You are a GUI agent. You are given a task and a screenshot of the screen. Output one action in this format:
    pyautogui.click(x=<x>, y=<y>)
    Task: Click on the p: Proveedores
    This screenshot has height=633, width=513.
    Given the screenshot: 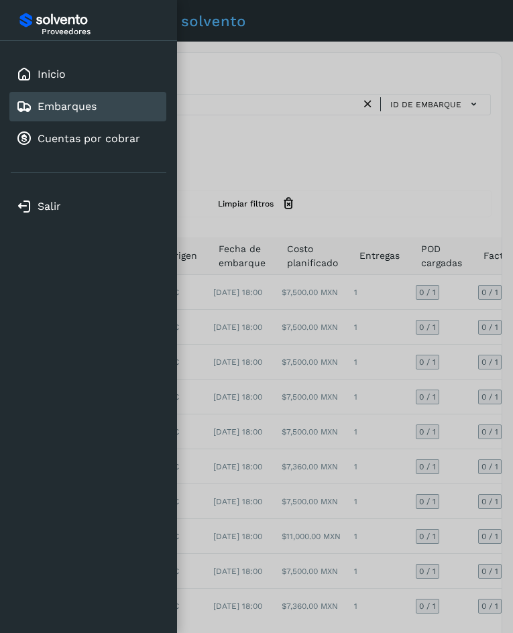 What is the action you would take?
    pyautogui.click(x=101, y=32)
    